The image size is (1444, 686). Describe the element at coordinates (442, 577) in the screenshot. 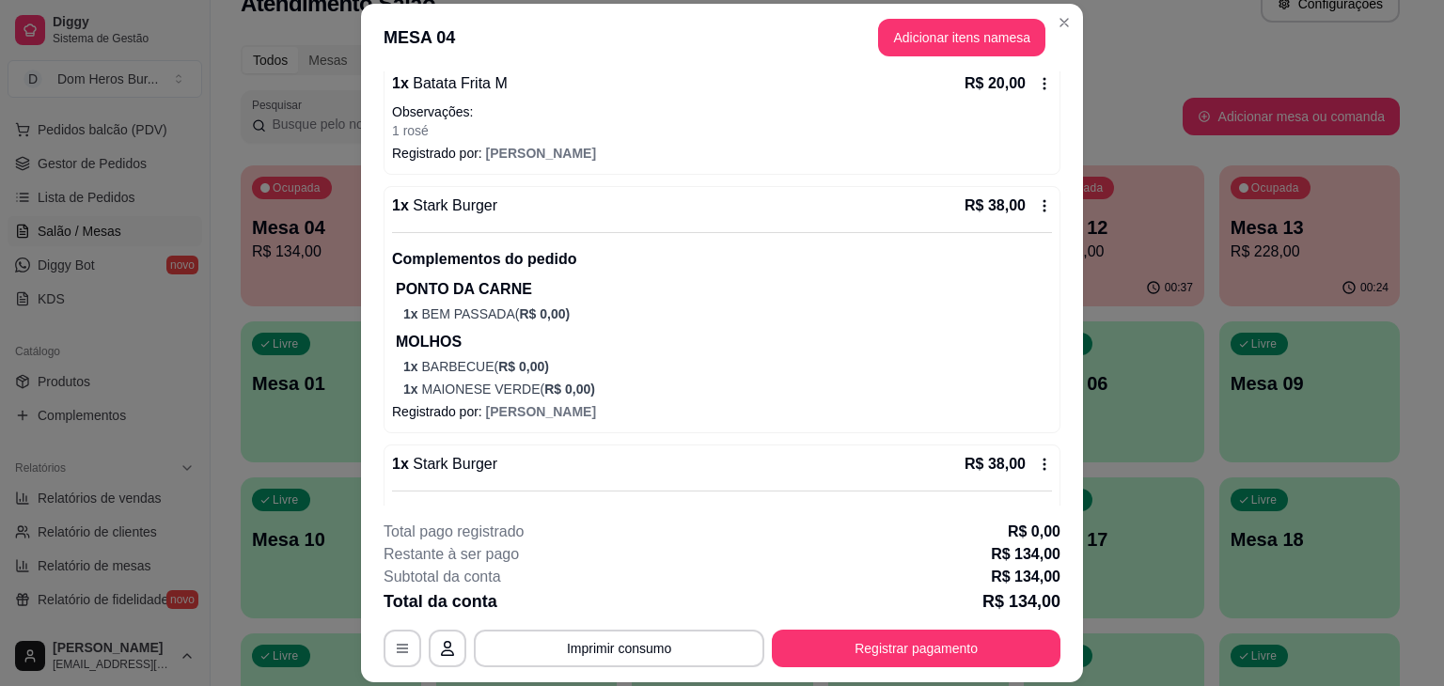

I see `p: Subtotal da conta` at that location.